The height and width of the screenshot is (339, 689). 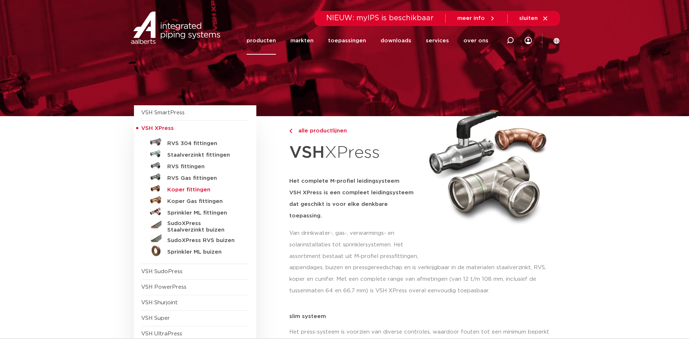 What do you see at coordinates (261, 41) in the screenshot?
I see `a: producten` at bounding box center [261, 41].